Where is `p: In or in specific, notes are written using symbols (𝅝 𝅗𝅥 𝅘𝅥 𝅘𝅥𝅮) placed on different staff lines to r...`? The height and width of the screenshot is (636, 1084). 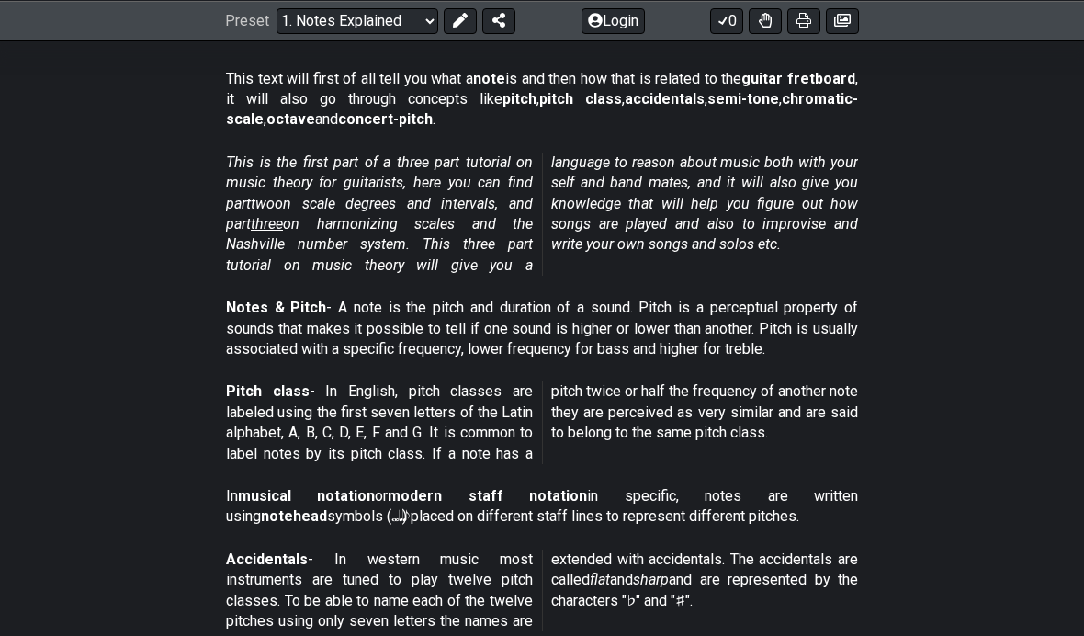
p: In or in specific, notes are written using symbols (𝅝 𝅗𝅥 𝅘𝅥 𝅘𝅥𝅮) placed on different staff lines to r... is located at coordinates (542, 506).